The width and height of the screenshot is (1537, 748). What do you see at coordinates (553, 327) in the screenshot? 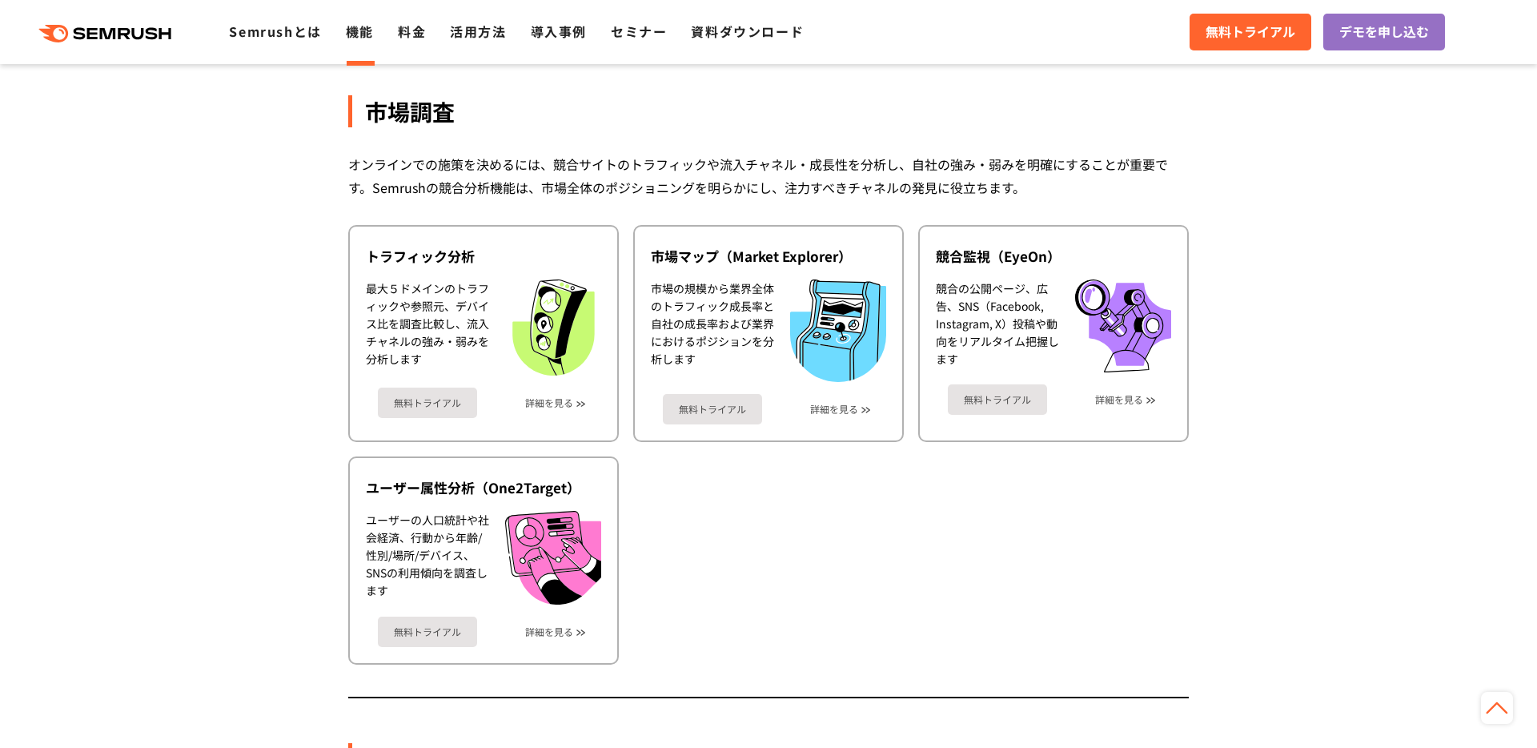
I see `img: トラフィック分析` at bounding box center [553, 327].